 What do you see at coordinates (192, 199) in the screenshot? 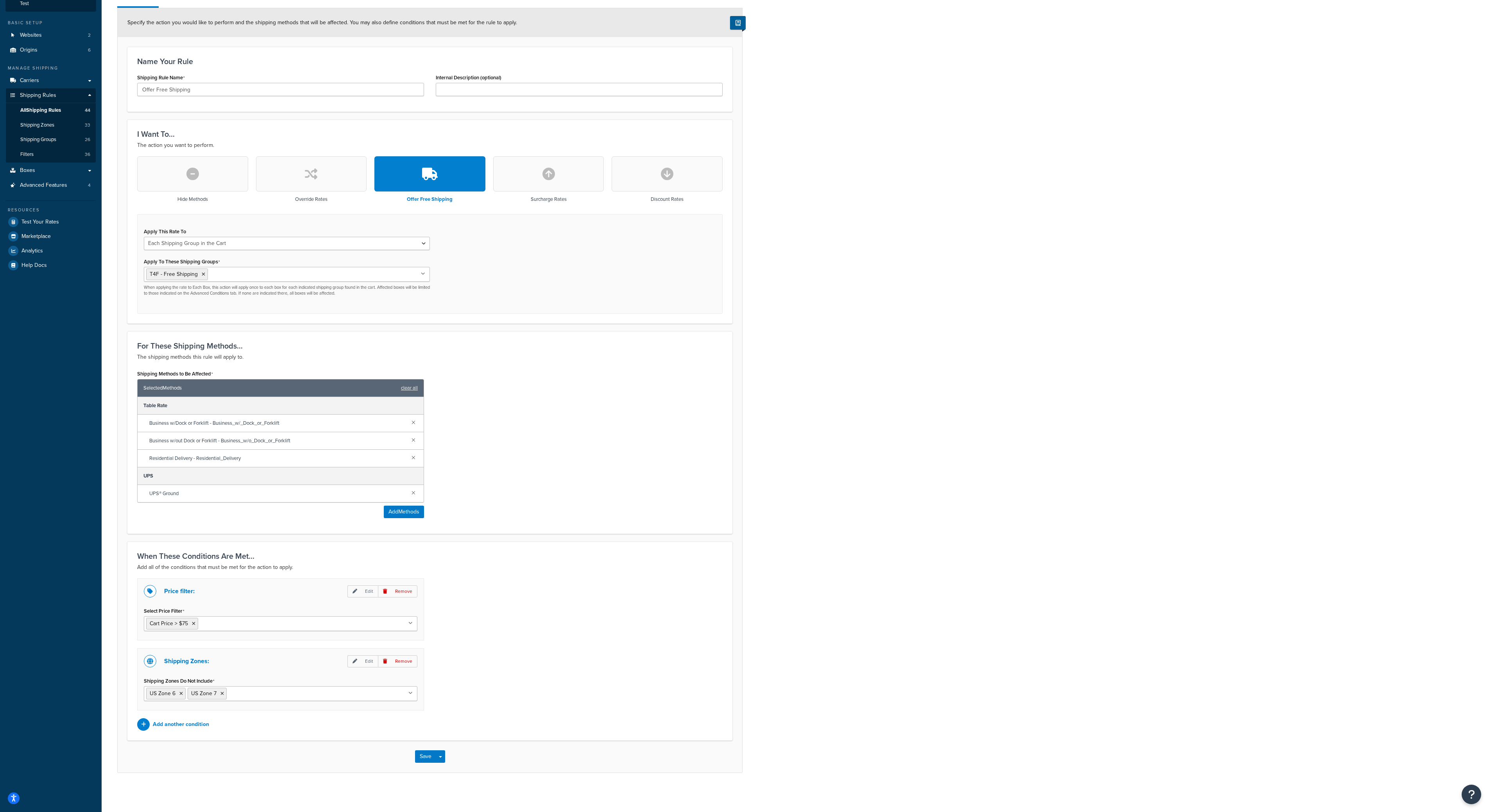
I see `h3: Hide Methods` at bounding box center [192, 199].